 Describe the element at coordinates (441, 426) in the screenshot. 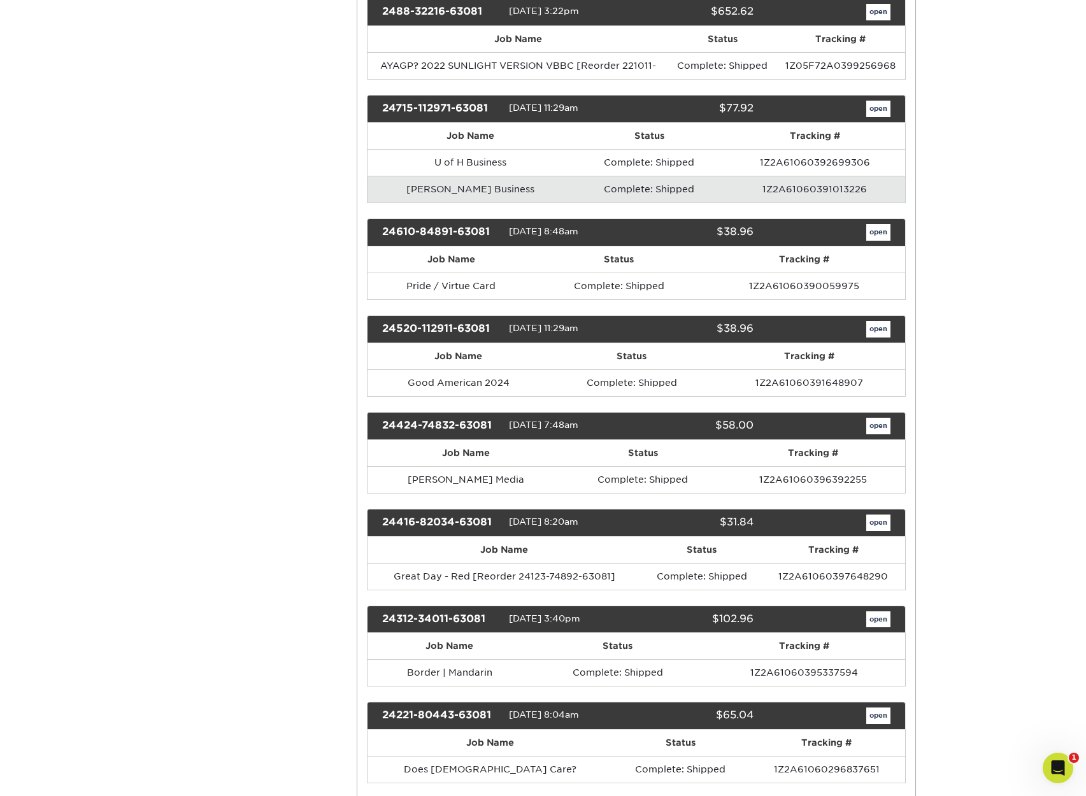

I see `div: 24424-74832-63081` at that location.